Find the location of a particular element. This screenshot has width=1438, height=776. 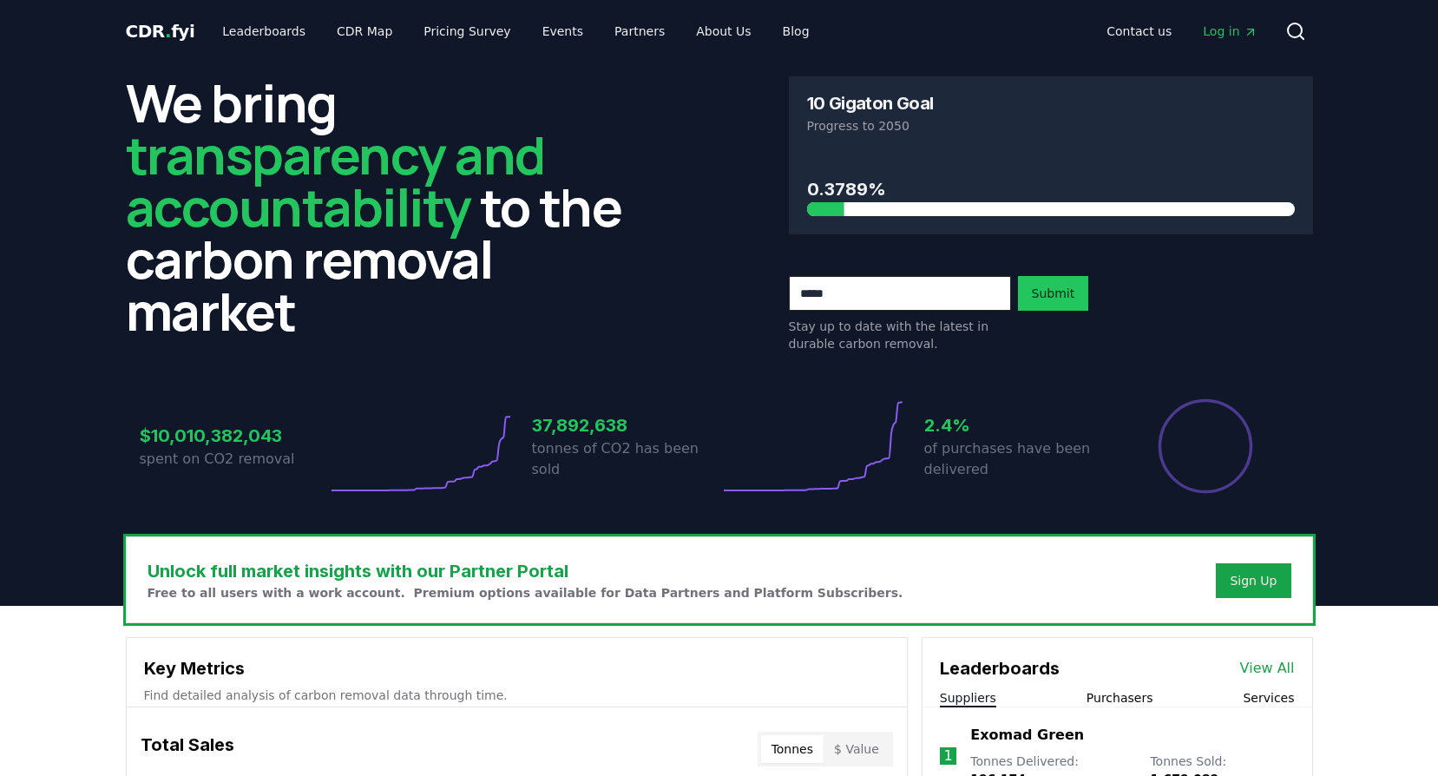

a: Leaderboards is located at coordinates (264, 31).